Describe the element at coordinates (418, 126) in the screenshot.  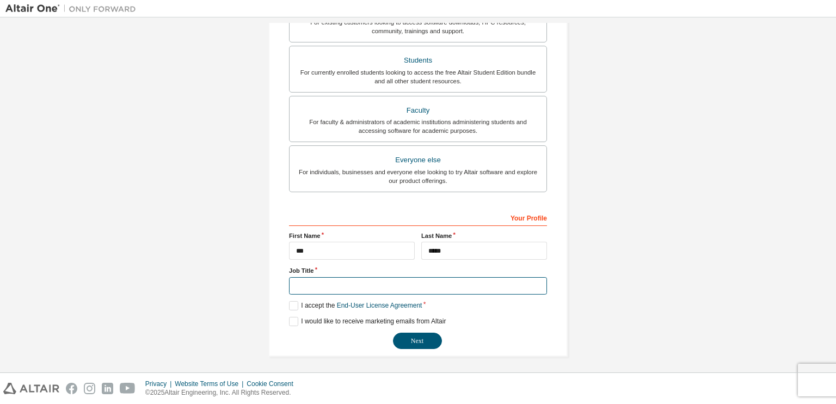
I see `div: For faculty & administrators of academic institutions administering students and accessing softwa...` at that location.